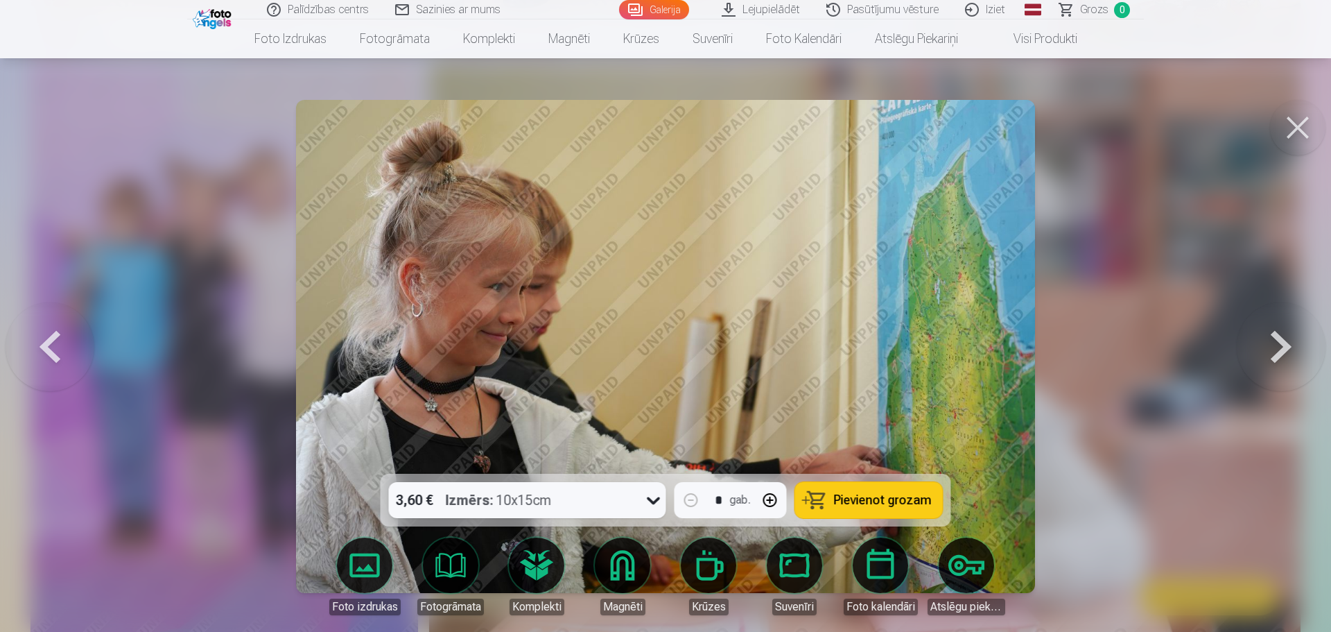 Image resolution: width=1331 pixels, height=632 pixels. What do you see at coordinates (623, 607) in the screenshot?
I see `div: Magnēti` at bounding box center [623, 607].